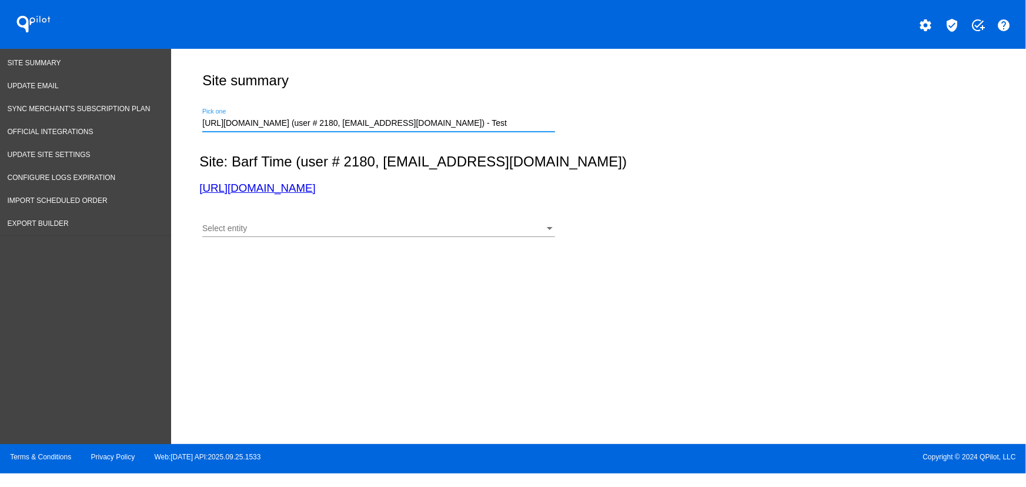 This screenshot has width=1026, height=487. I want to click on span: Update Email, so click(33, 86).